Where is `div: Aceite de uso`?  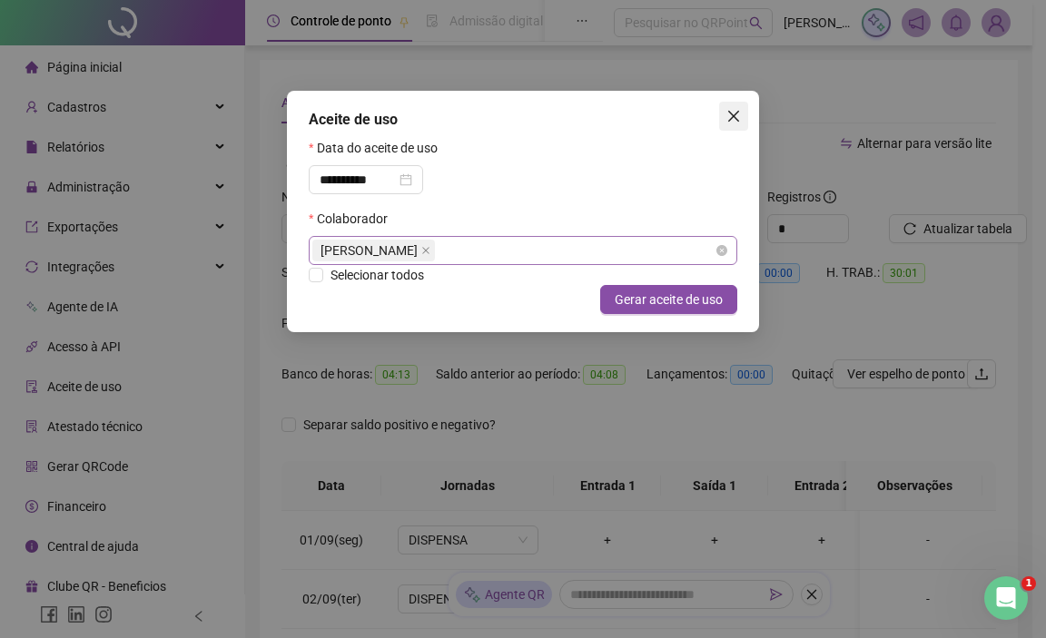 div: Aceite de uso is located at coordinates (523, 120).